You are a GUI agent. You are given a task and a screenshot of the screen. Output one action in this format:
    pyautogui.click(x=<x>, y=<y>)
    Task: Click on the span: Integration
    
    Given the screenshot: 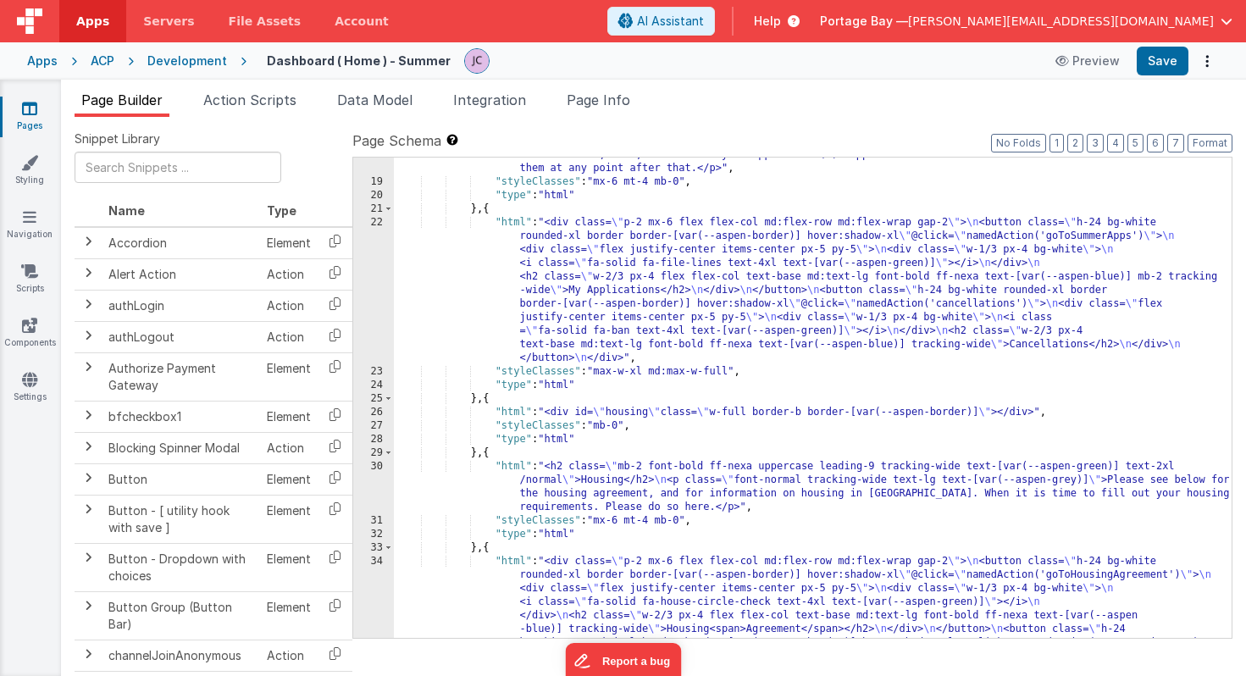 What is the action you would take?
    pyautogui.click(x=490, y=100)
    